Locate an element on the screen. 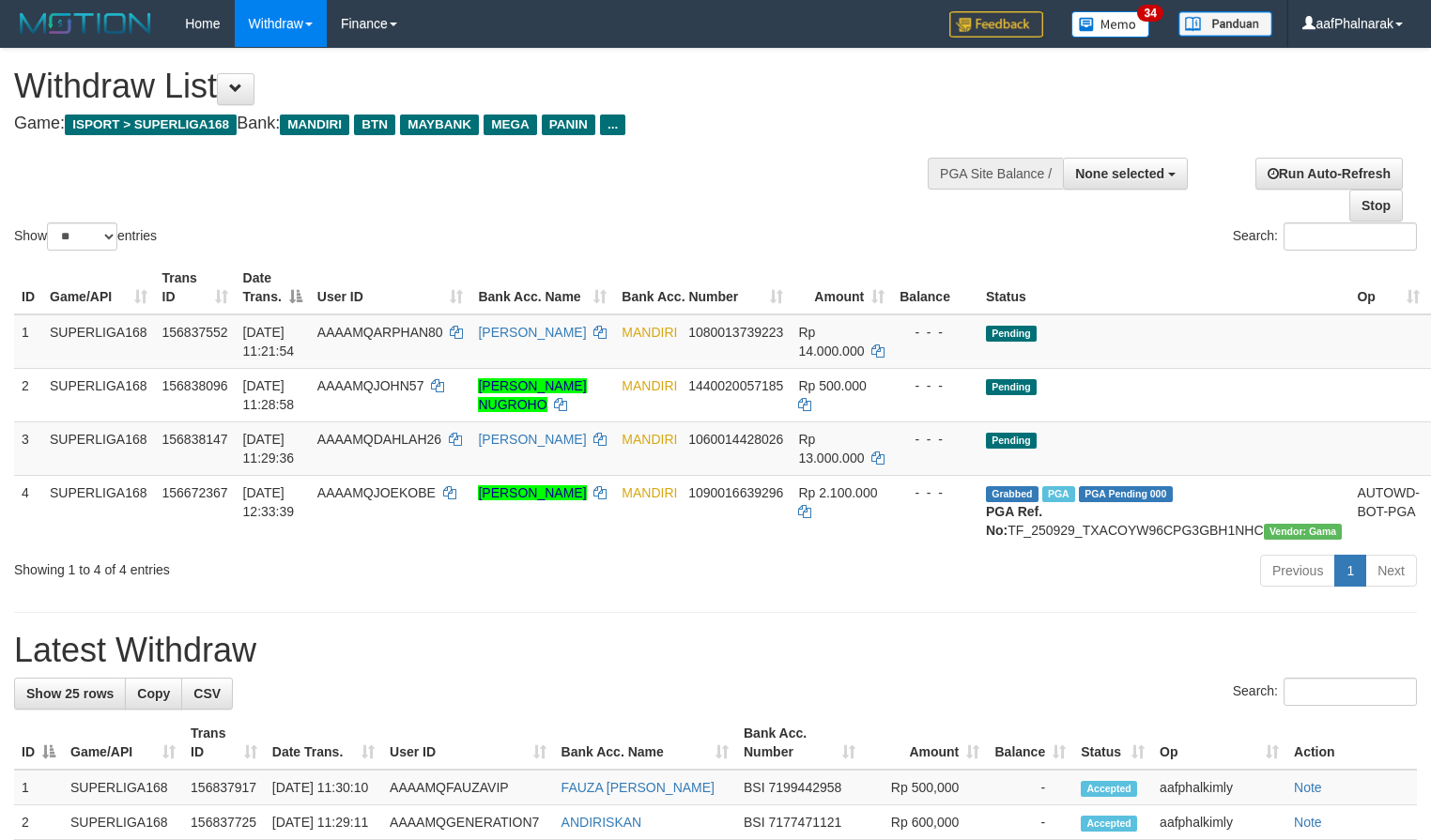 This screenshot has width=1431, height=840. th: Action is located at coordinates (1351, 743).